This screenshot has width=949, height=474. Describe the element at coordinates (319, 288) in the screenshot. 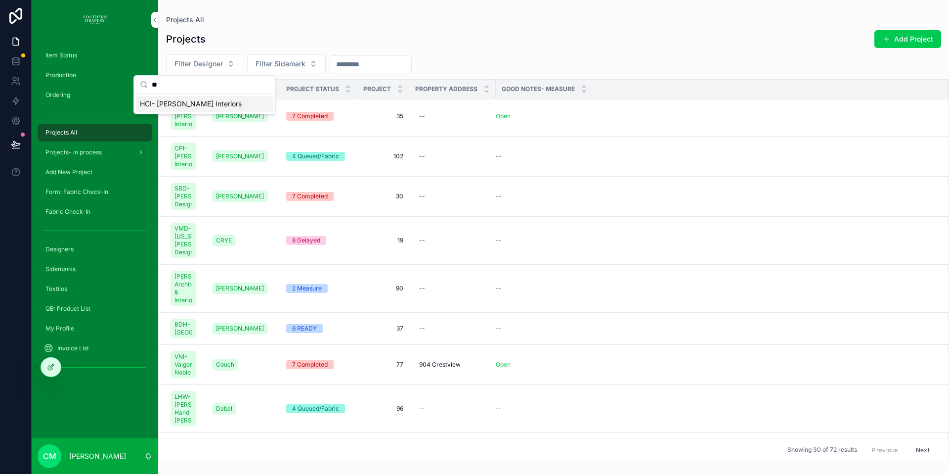

I see `a: 2 Measure` at that location.